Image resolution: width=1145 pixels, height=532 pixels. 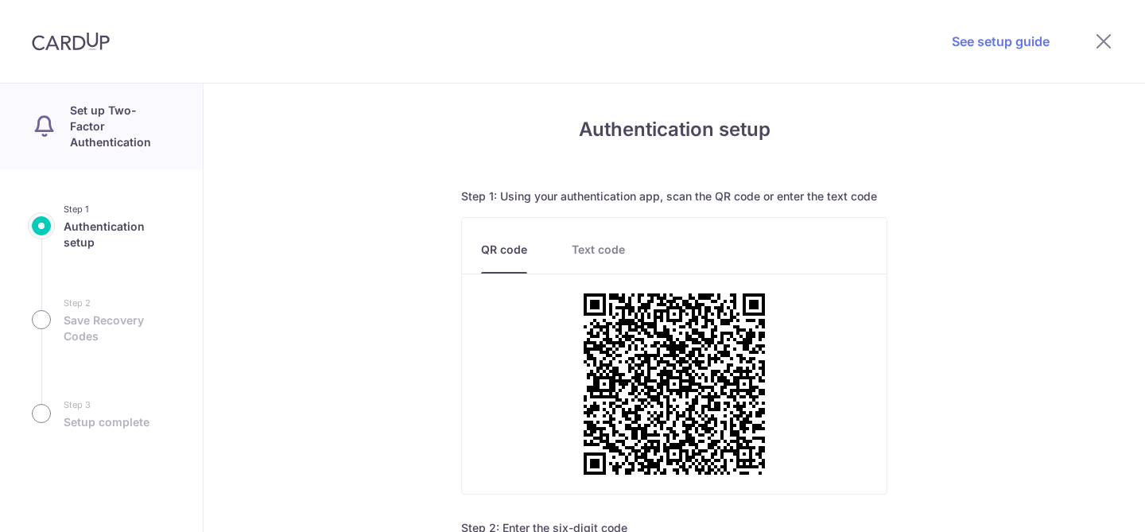 What do you see at coordinates (674, 196) in the screenshot?
I see `h6: Step 1: Using your authentication app, scan the QR code or enter the text code` at bounding box center [674, 196].